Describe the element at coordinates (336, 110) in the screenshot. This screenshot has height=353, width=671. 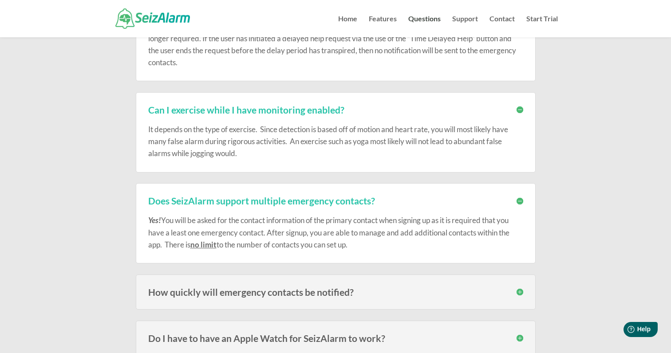
I see `h3: Can I exercise while I have monitoring enabled?` at that location.